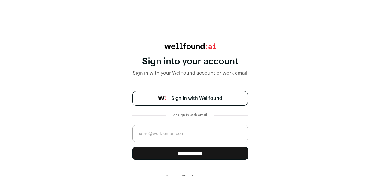 The width and height of the screenshot is (380, 176). Describe the element at coordinates (190, 133) in the screenshot. I see `input: name@work-email.com` at that location.